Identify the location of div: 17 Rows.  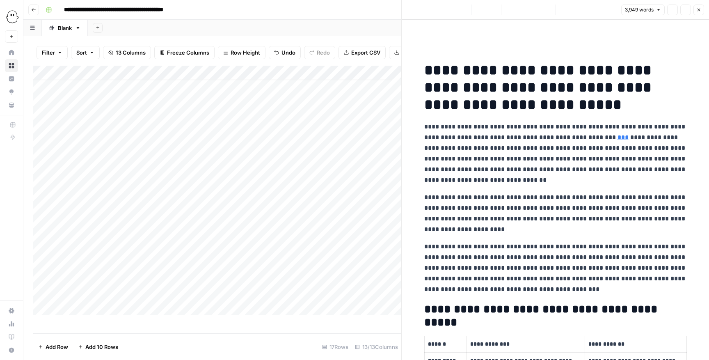
(335, 347).